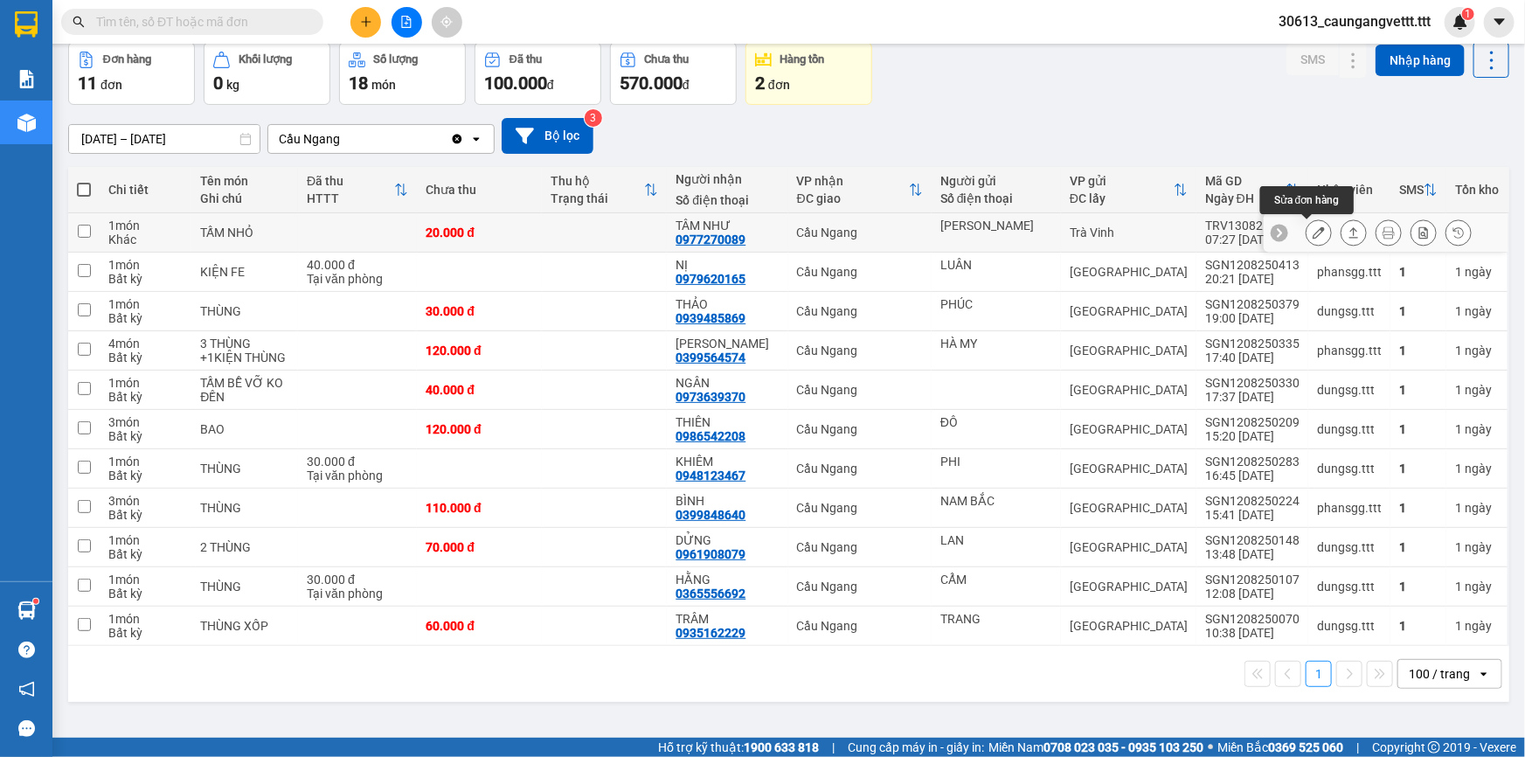  I want to click on span: Hỗ trợ kỹ thuật:, so click(739, 747).